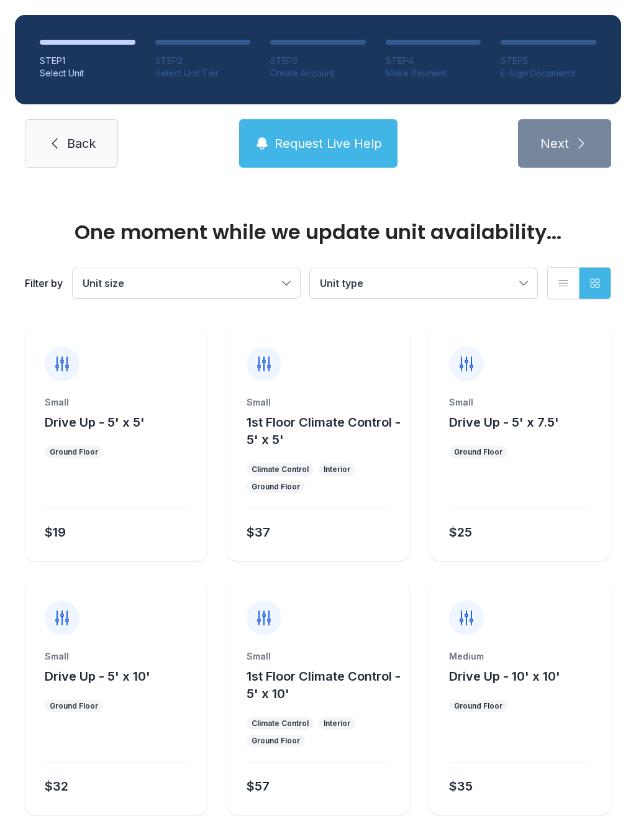 The image size is (636, 821). I want to click on div: One moment while we update unit availability..., so click(318, 232).